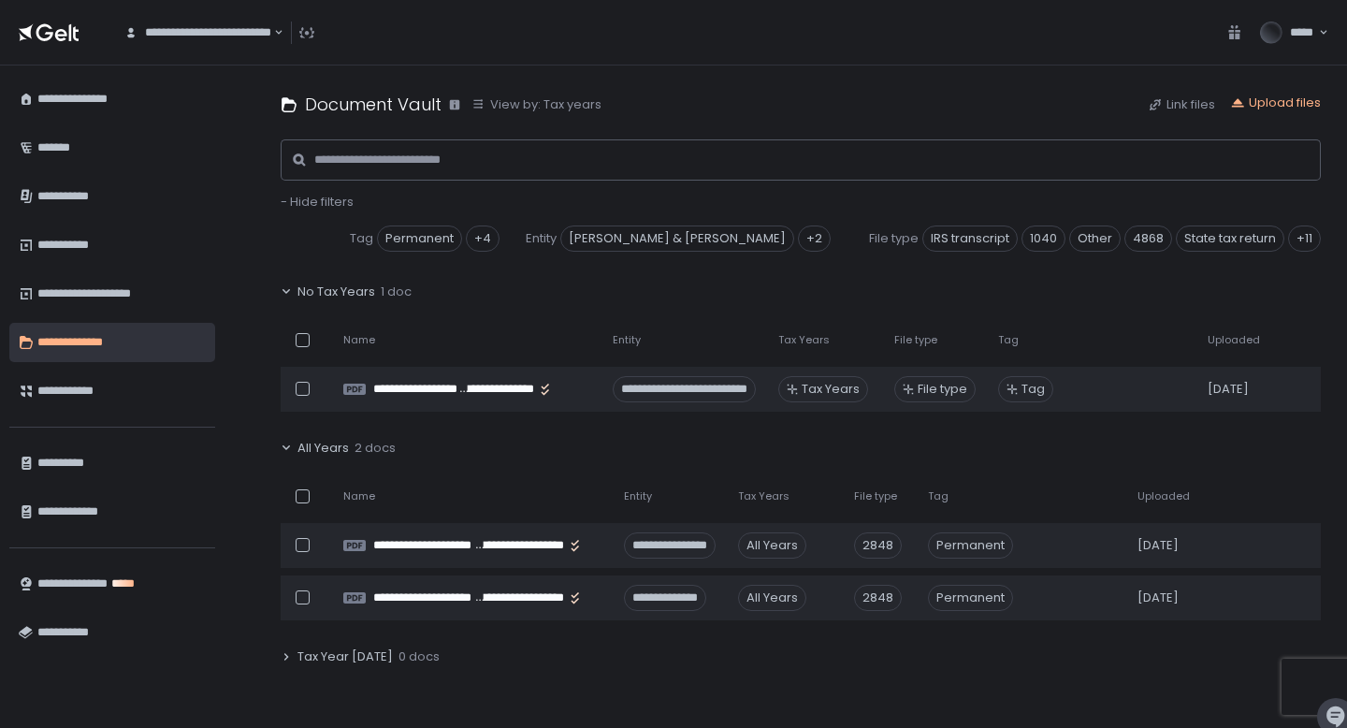 This screenshot has height=728, width=1347. Describe the element at coordinates (1275, 103) in the screenshot. I see `button: Upload files` at that location.